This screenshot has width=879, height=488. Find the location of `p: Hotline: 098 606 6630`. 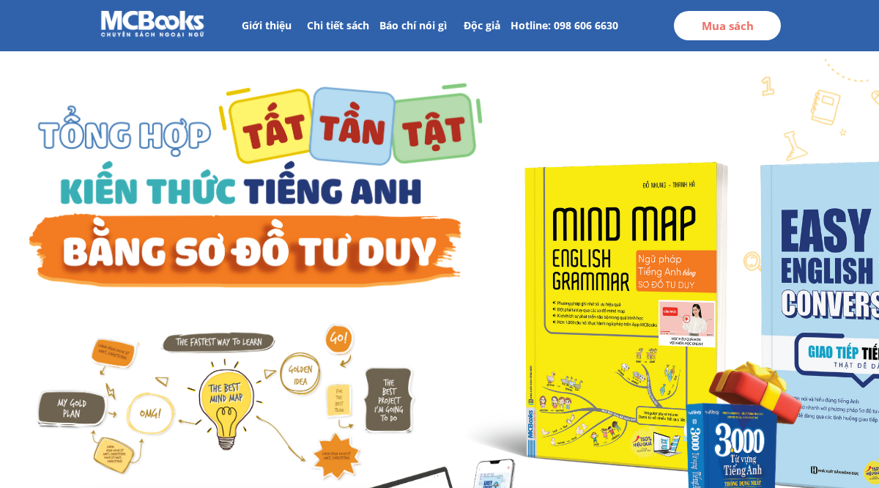

p: Hotline: 098 606 6630 is located at coordinates (565, 26).